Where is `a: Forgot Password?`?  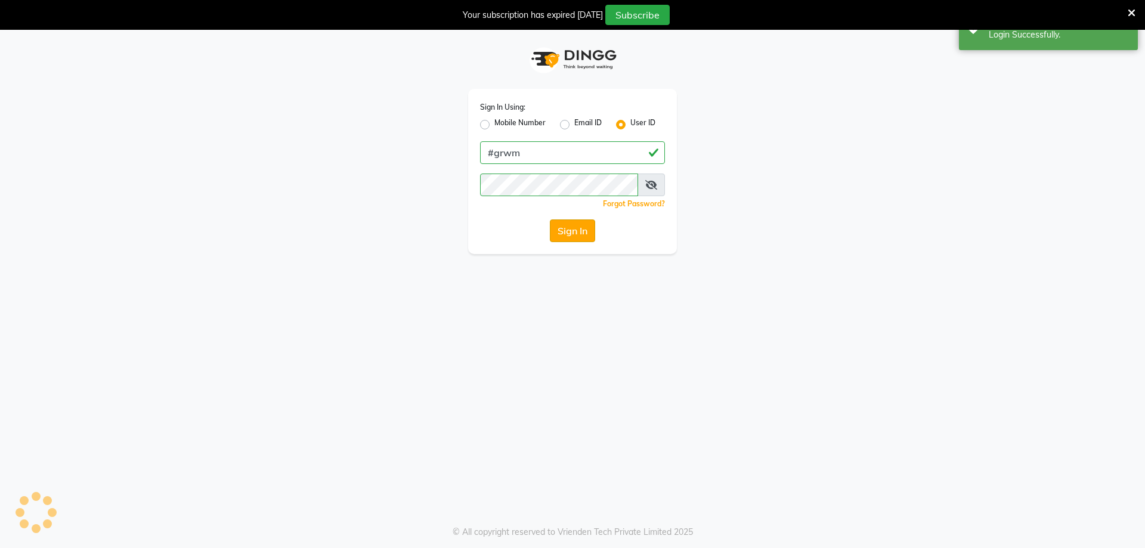 a: Forgot Password? is located at coordinates (634, 203).